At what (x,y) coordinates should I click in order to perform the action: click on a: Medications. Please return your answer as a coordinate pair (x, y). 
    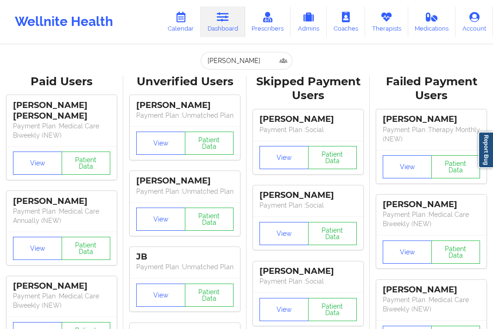
    Looking at the image, I should click on (431, 22).